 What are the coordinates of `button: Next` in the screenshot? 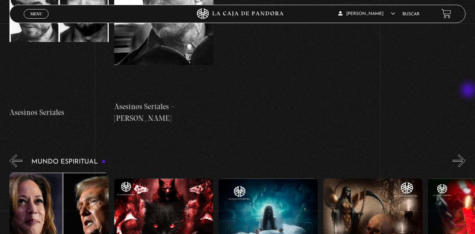 It's located at (459, 161).